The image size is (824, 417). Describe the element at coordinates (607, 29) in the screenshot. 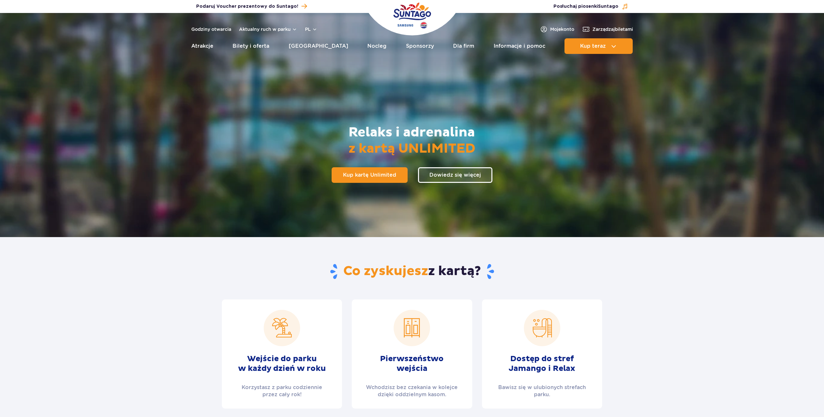

I see `a: Zarządzajbiletami` at that location.